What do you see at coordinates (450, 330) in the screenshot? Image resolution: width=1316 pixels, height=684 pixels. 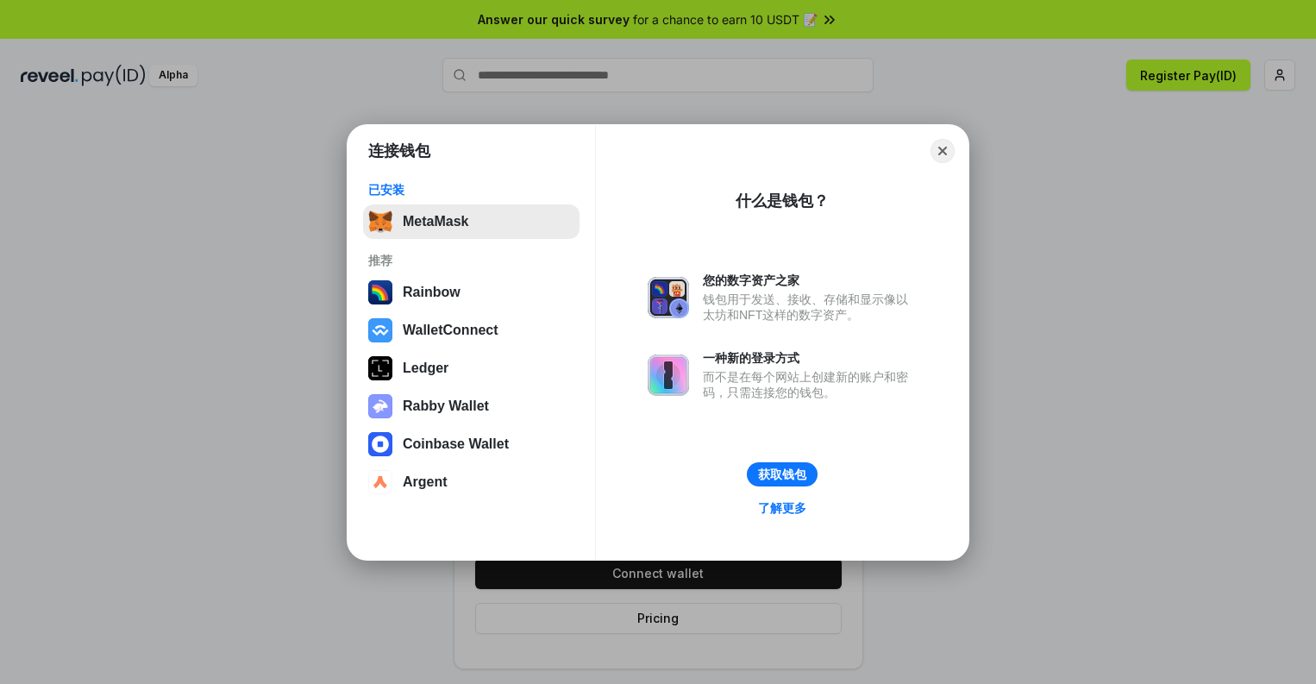 I see `div: WalletConnect` at bounding box center [450, 330].